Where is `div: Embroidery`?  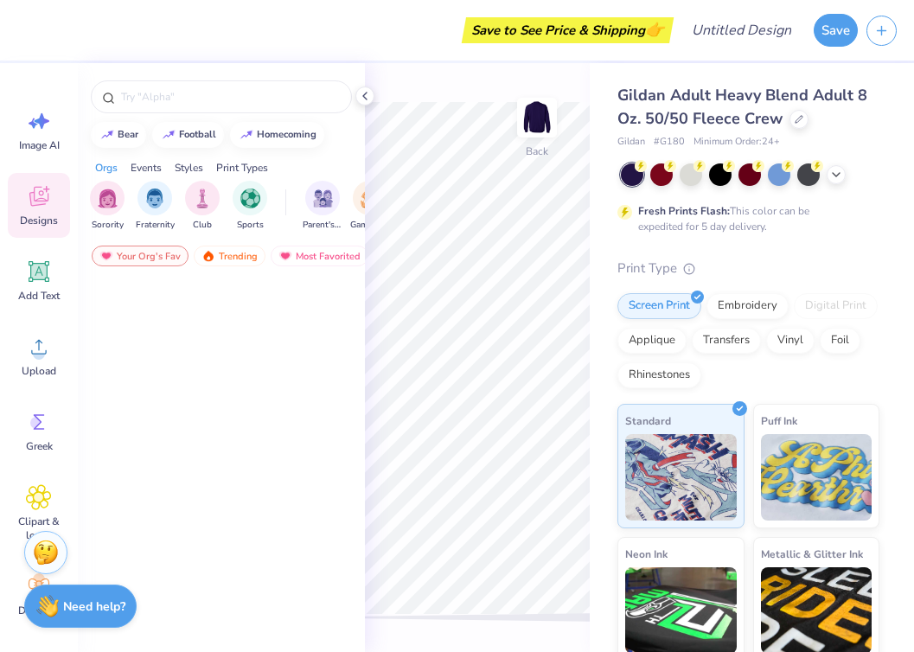
div: Embroidery is located at coordinates (747, 306).